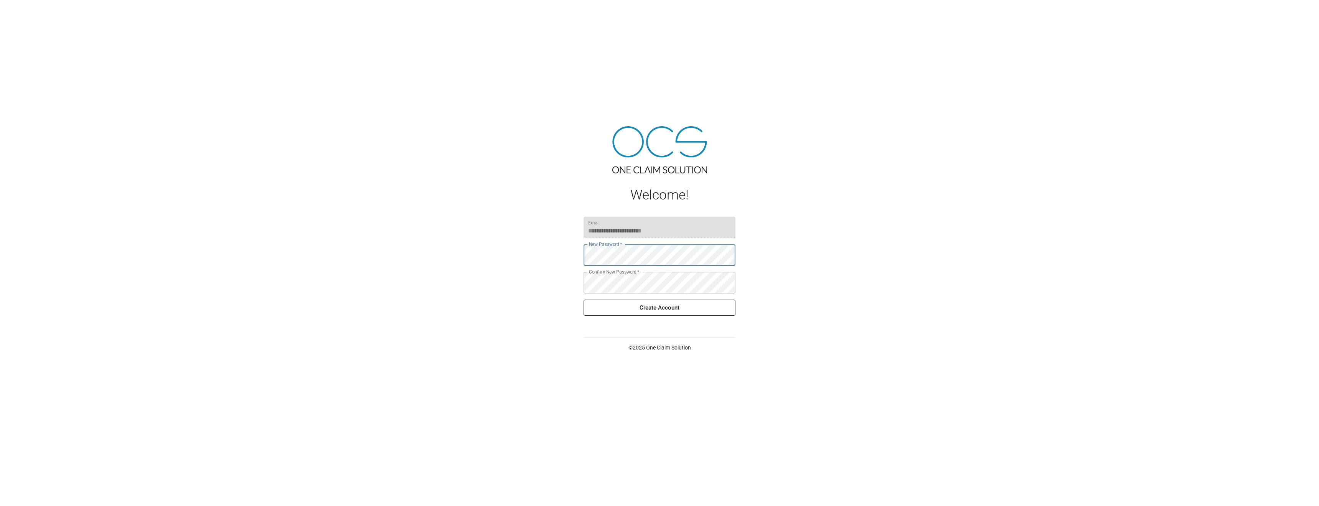 The width and height of the screenshot is (1319, 506). What do you see at coordinates (594, 222) in the screenshot?
I see `label: Email` at bounding box center [594, 222].